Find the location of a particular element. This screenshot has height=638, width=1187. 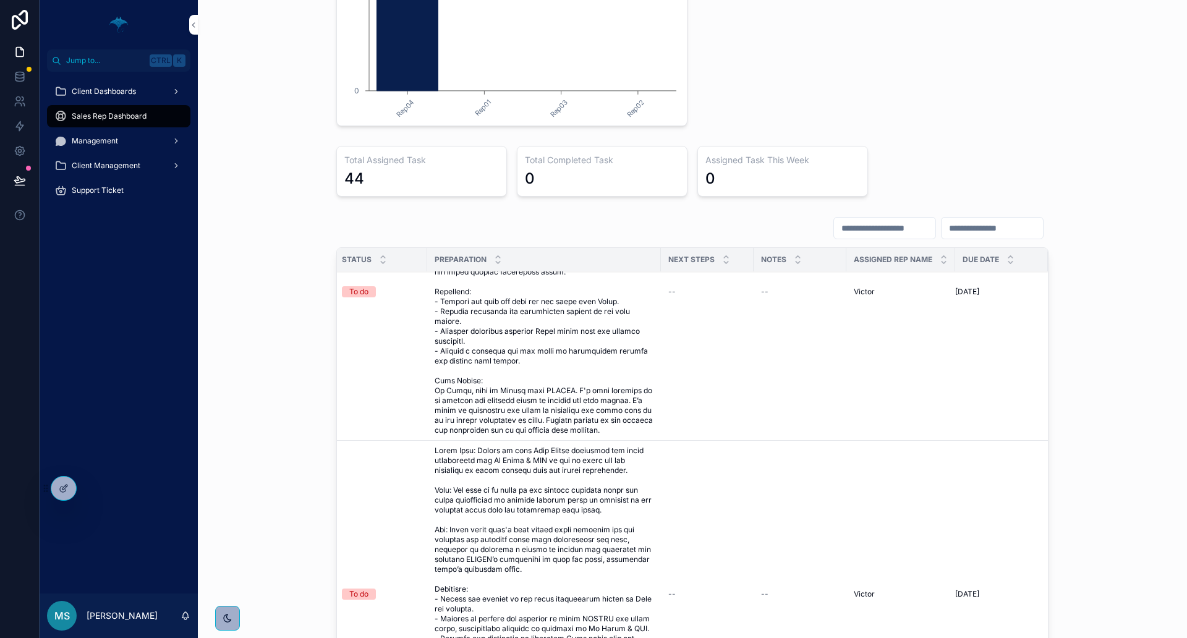

a: Client Dashboards is located at coordinates (119, 92).